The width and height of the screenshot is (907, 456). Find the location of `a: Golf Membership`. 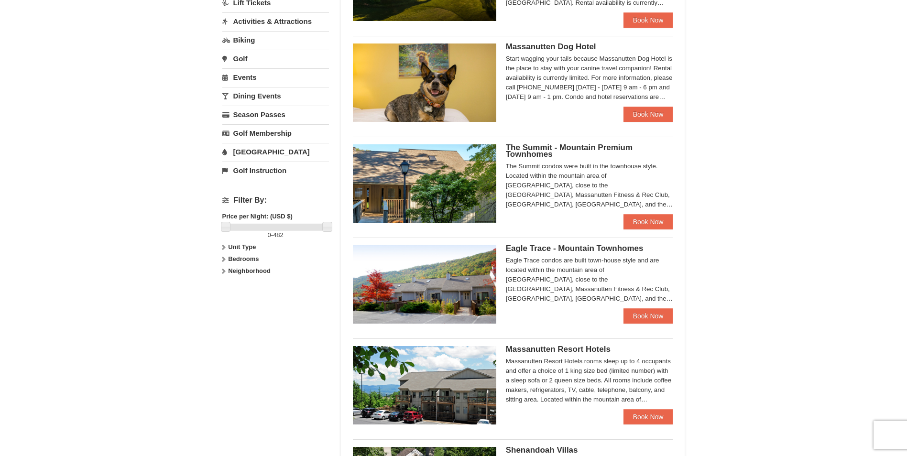

a: Golf Membership is located at coordinates (275, 133).